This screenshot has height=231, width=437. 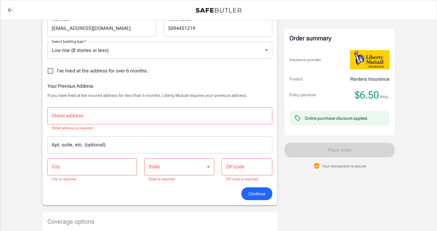 What do you see at coordinates (102, 71) in the screenshot?
I see `span: I've lived at the address for over 6 months.` at bounding box center [102, 71].